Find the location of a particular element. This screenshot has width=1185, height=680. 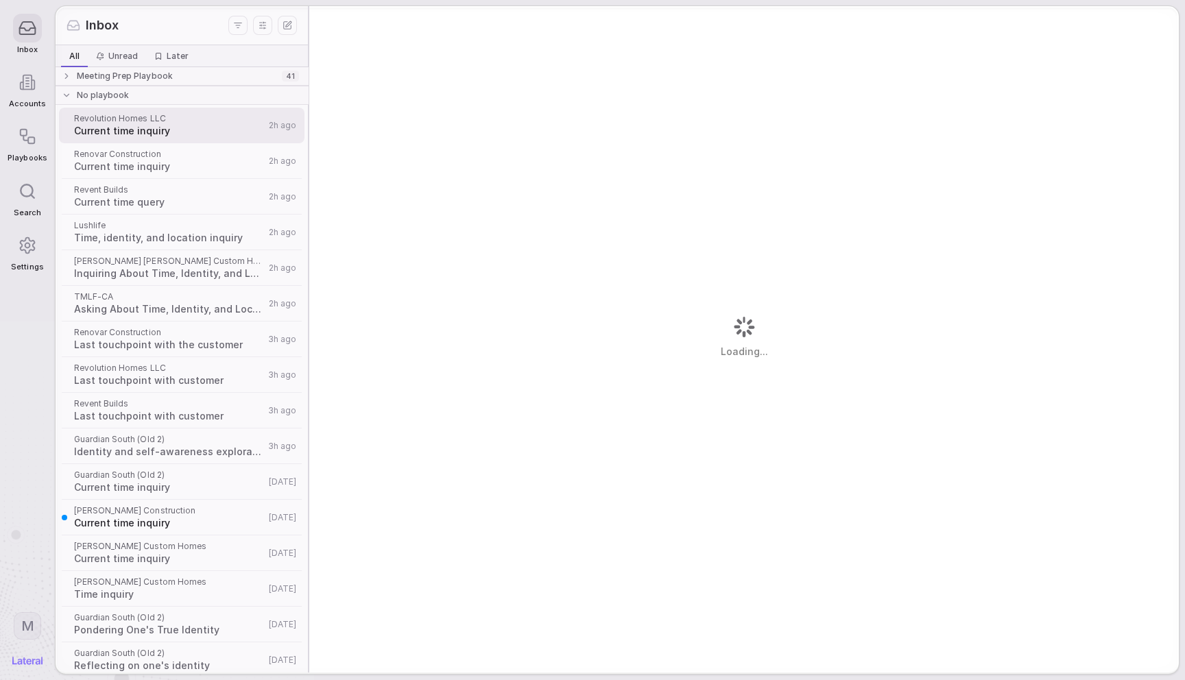

a: LushlifeTime, identity, and location inquiry2h ago is located at coordinates (182, 232).